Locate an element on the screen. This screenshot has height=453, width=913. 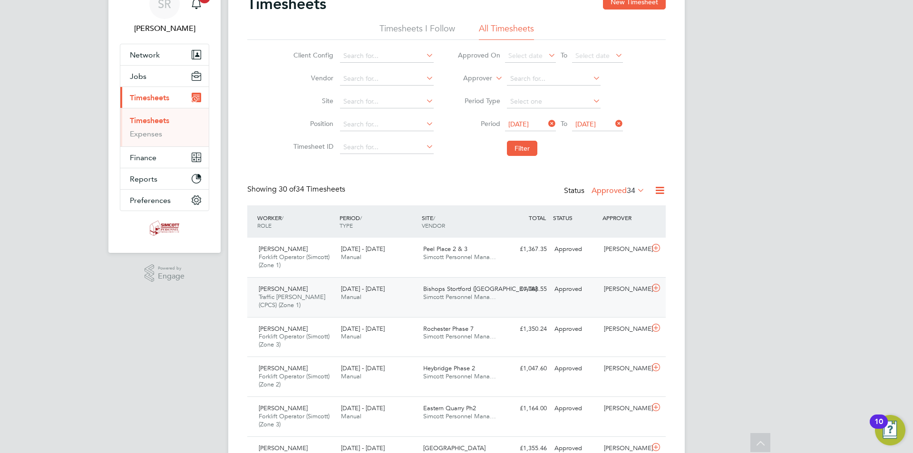
span: 34 is located at coordinates (631, 191).